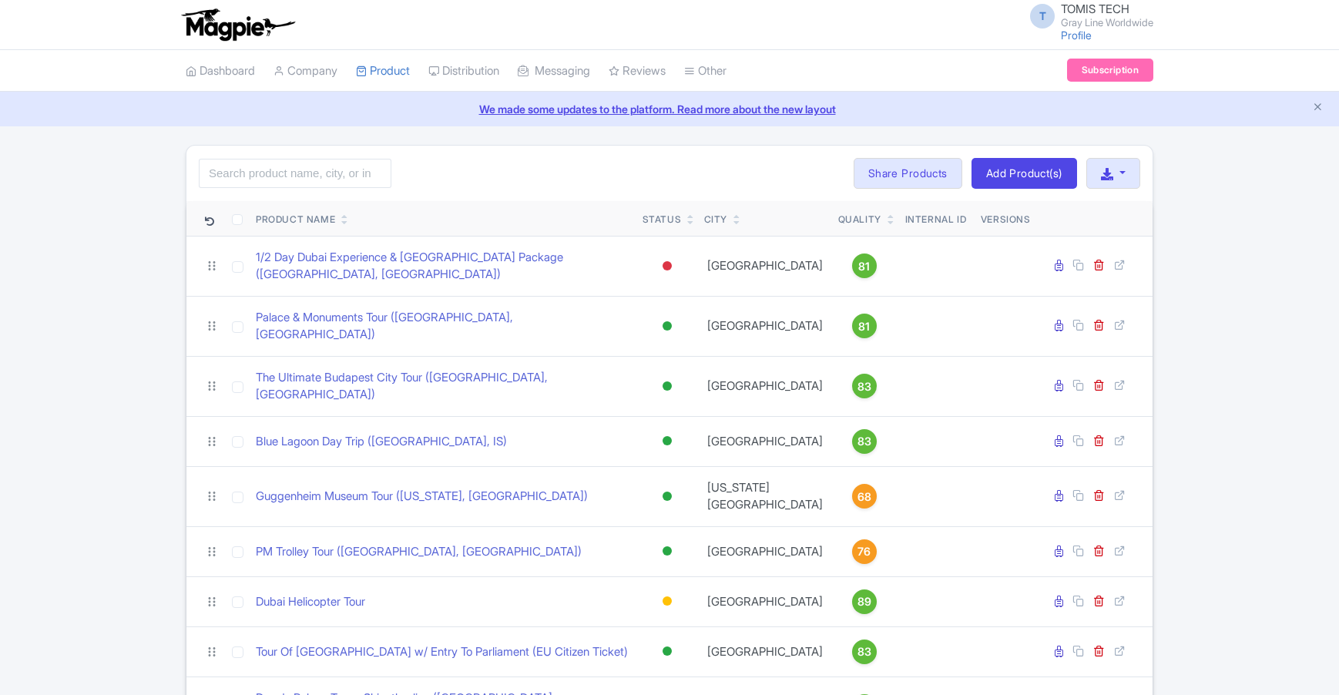 This screenshot has width=1339, height=695. What do you see at coordinates (907, 173) in the screenshot?
I see `a: Share Products` at bounding box center [907, 173].